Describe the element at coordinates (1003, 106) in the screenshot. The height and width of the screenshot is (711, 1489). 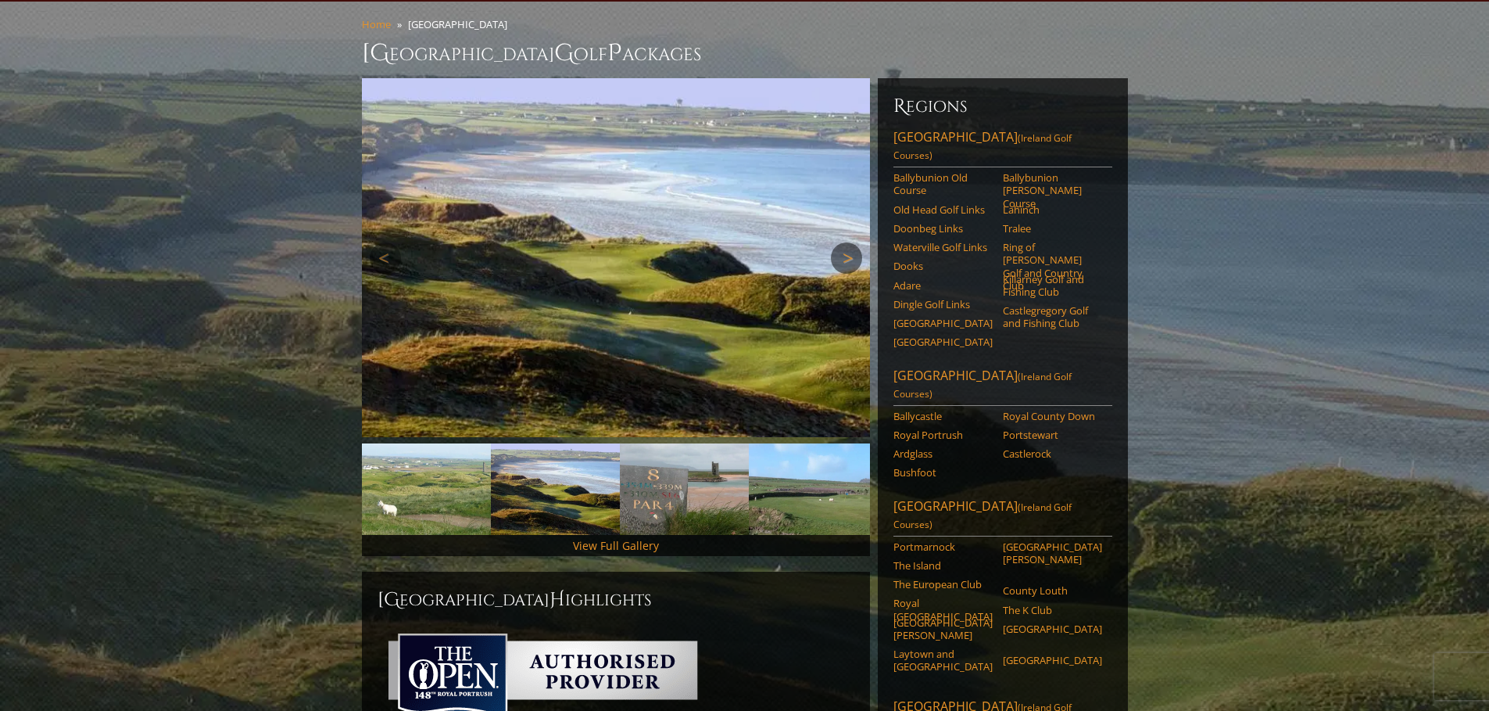
I see `h6: Regions` at that location.